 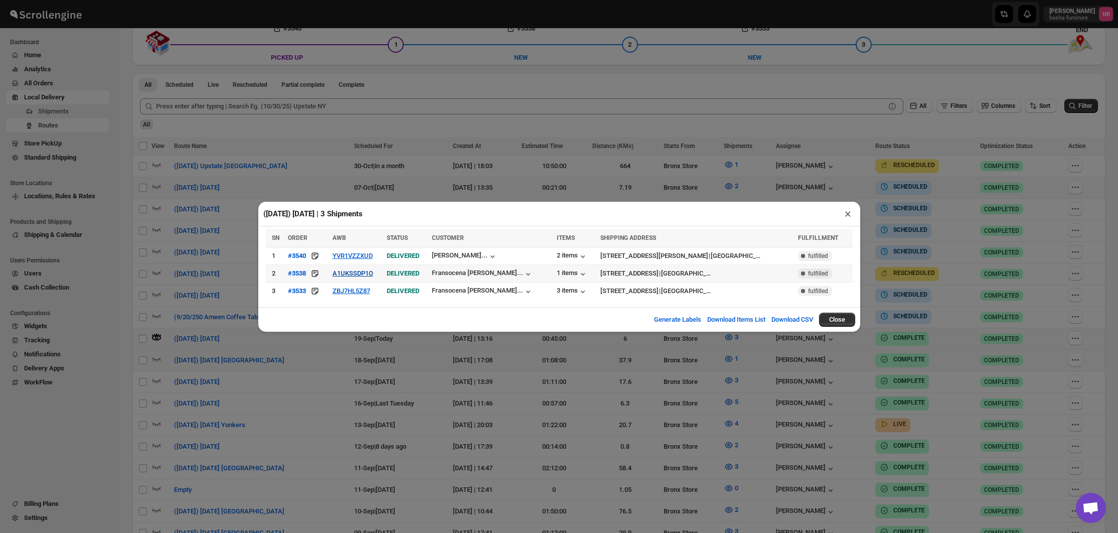 What do you see at coordinates (297, 273) in the screenshot?
I see `button: #3538` at bounding box center [297, 273].